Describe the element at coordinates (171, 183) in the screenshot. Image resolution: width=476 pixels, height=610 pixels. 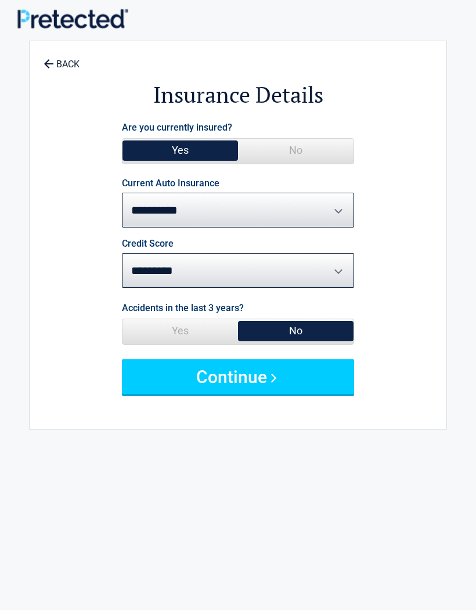
I see `label: Current Auto Insurance` at that location.